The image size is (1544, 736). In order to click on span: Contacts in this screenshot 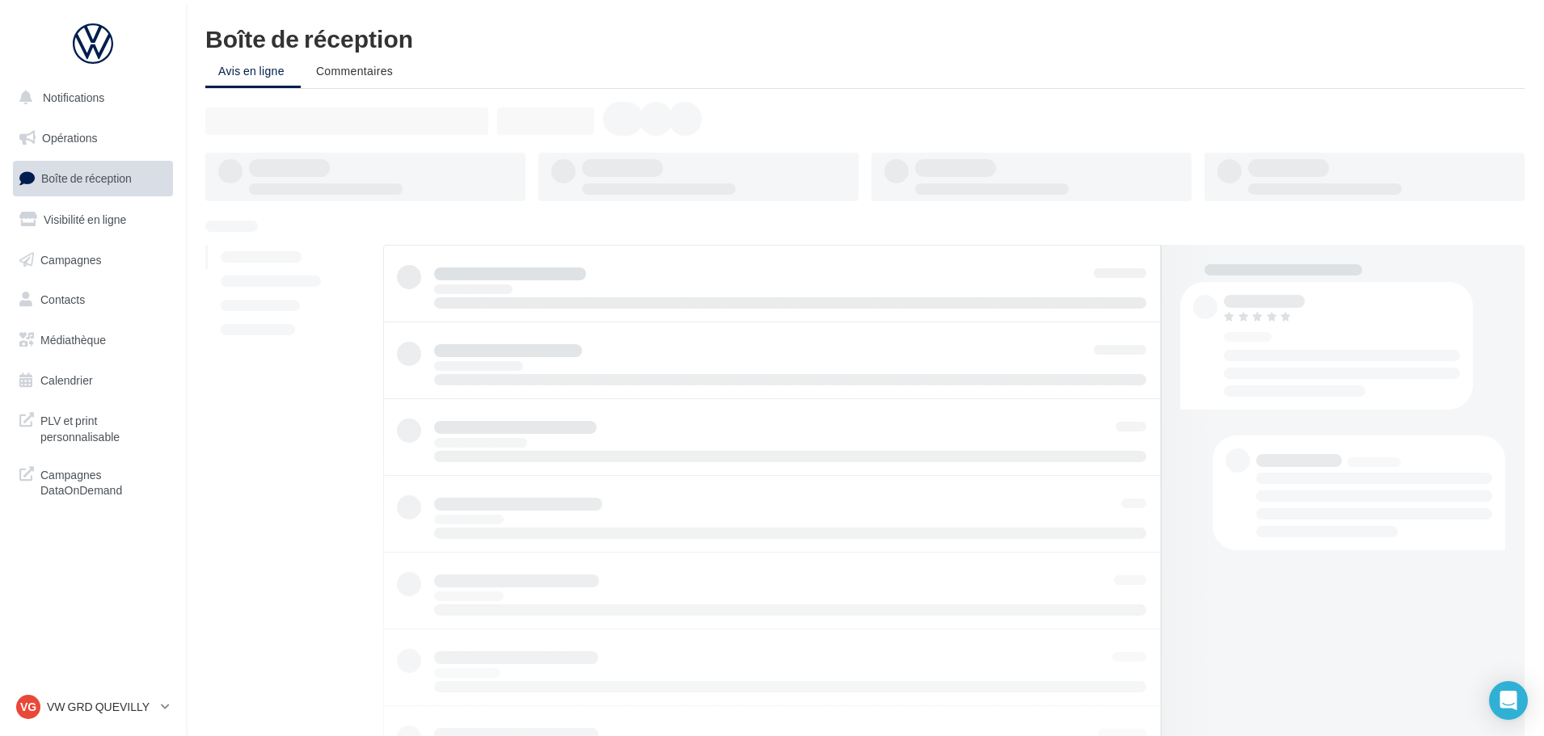, I will do `click(62, 299)`.